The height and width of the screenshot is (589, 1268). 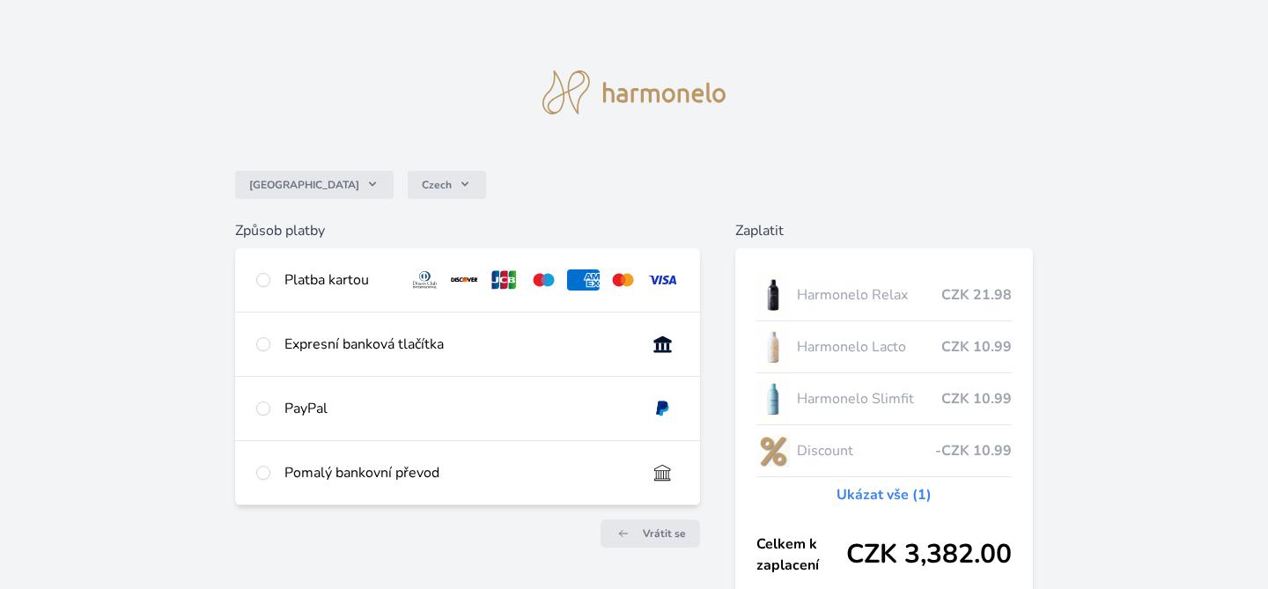 What do you see at coordinates (869, 347) in the screenshot?
I see `span: Harmonelo Lacto` at bounding box center [869, 347].